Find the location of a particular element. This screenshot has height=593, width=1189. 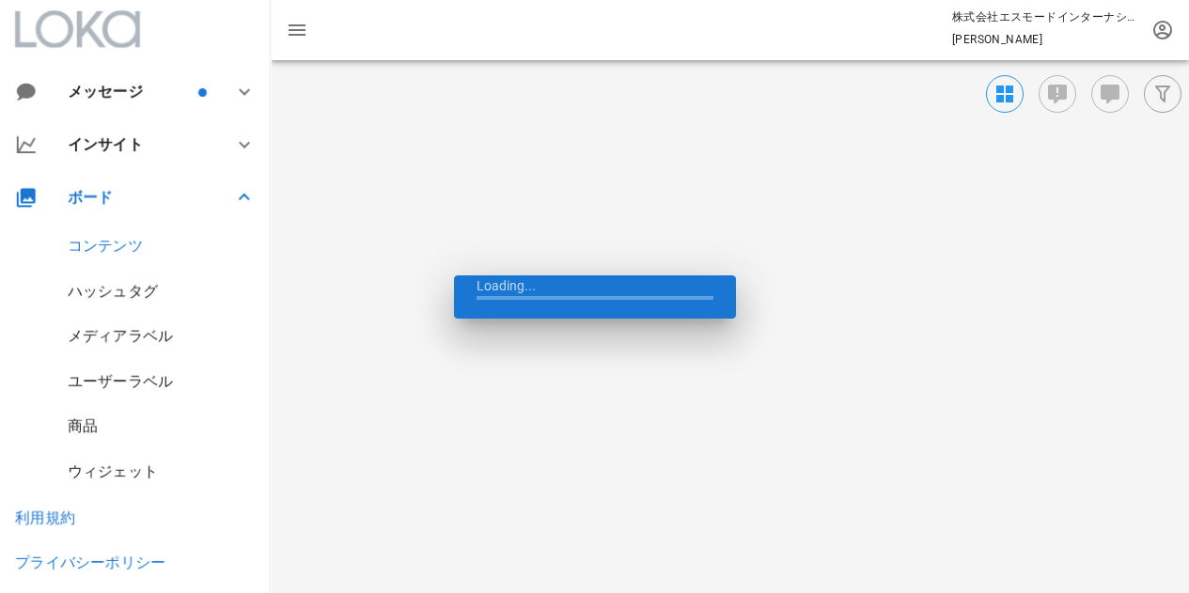

div: メディアラベル is located at coordinates (120, 336).